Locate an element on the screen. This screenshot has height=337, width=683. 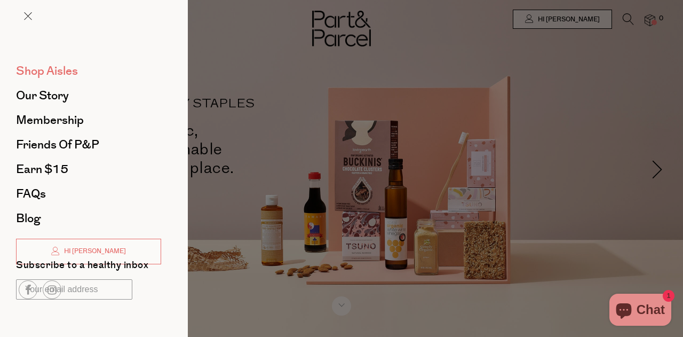
a: Friends of P&P is located at coordinates (89, 145).